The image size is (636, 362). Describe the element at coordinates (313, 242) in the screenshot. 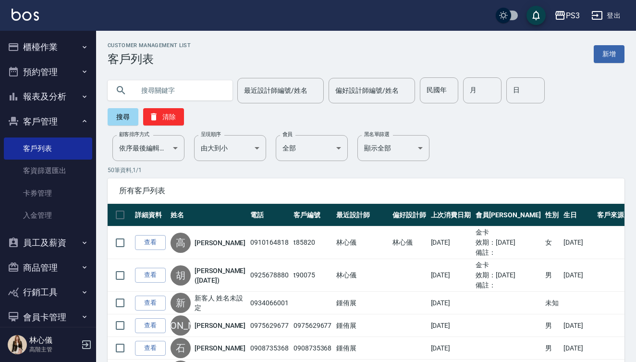

I see `td: t85820` at that location.